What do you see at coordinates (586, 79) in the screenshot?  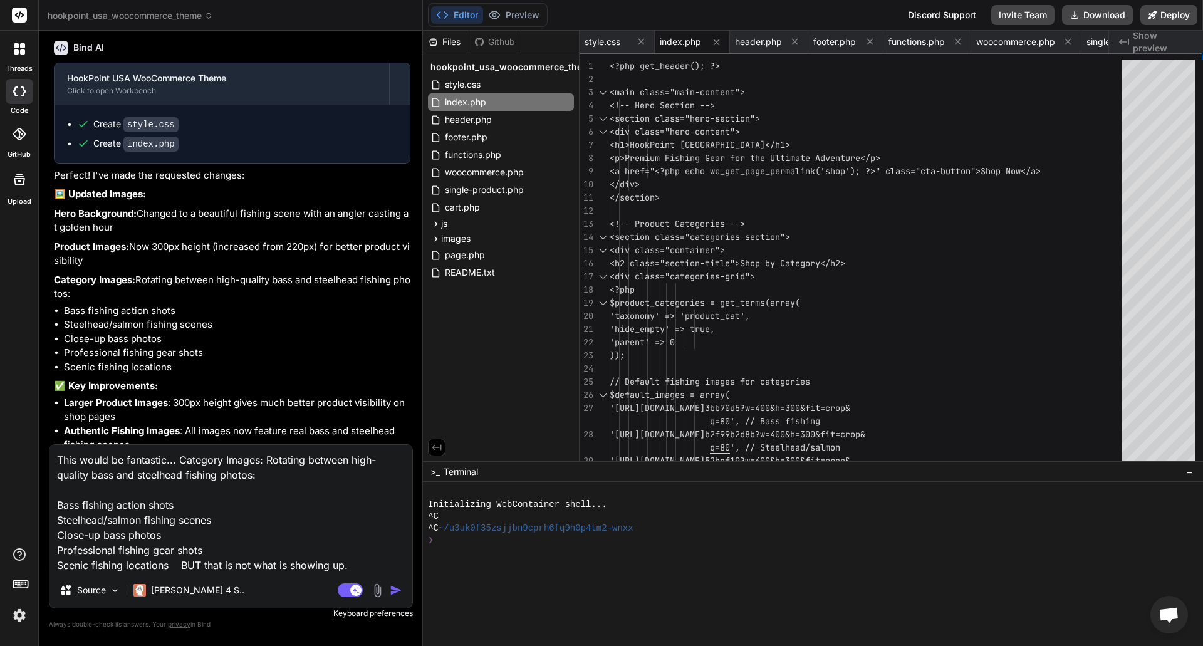 I see `div: 2` at bounding box center [586, 79].